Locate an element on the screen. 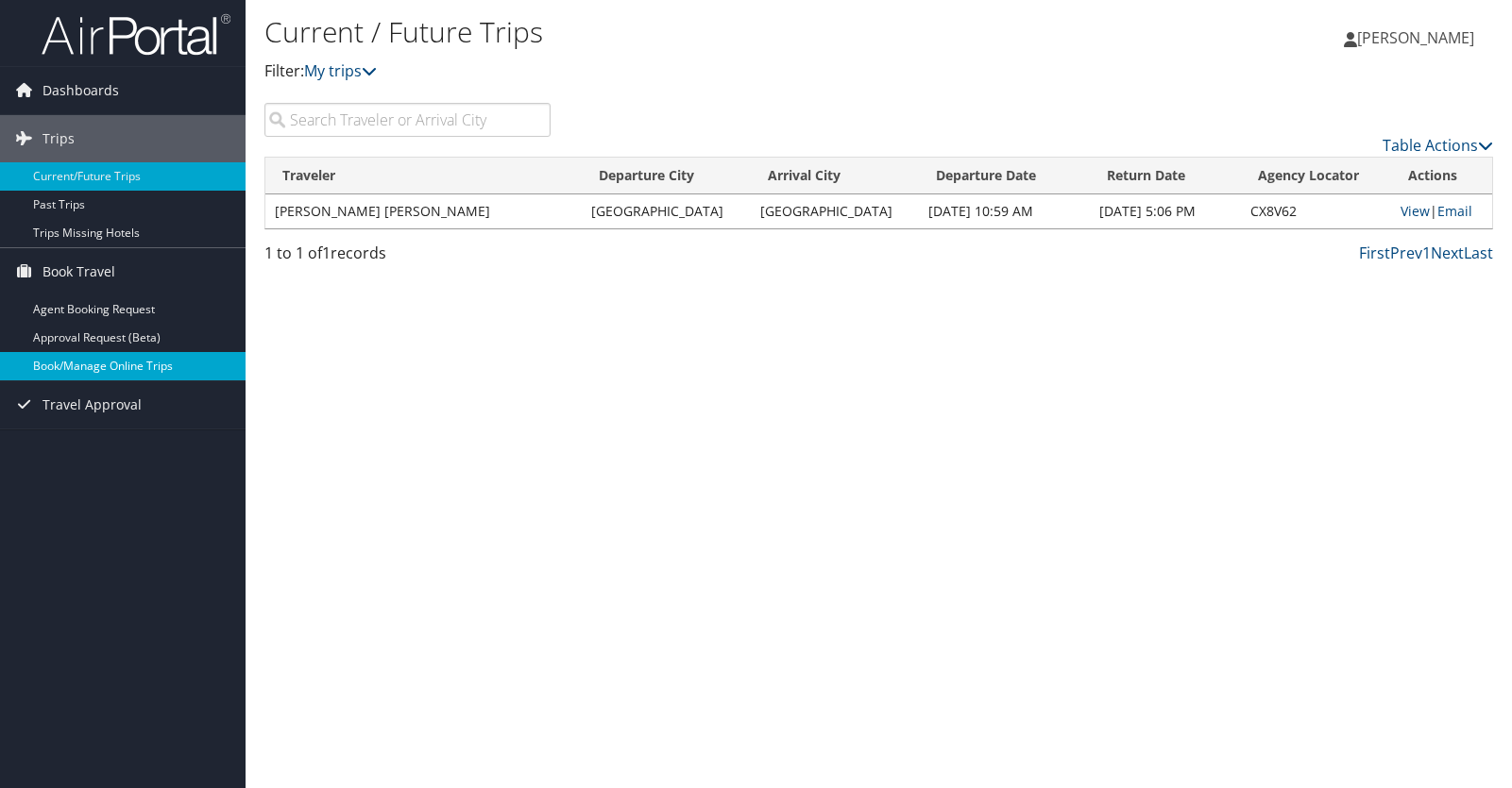 The image size is (1512, 788). a: View is located at coordinates (1415, 210).